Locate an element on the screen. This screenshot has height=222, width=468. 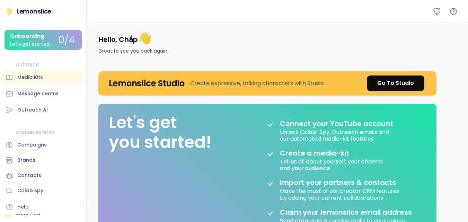
div: Lemonslice is located at coordinates (34, 11).